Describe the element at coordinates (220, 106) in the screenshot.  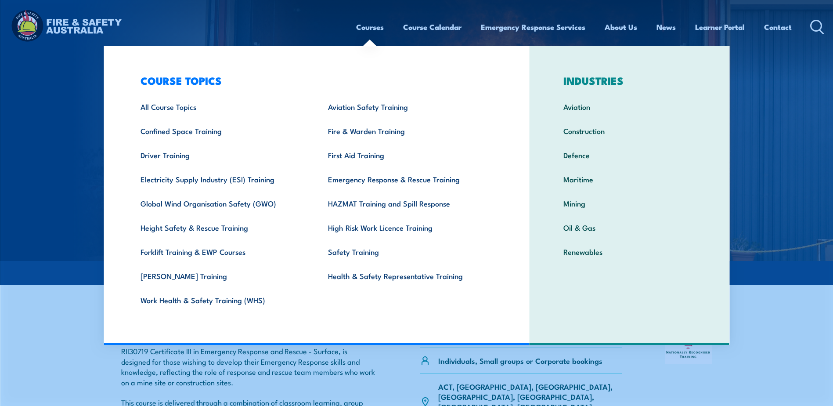
I see `a: All Course Topics` at that location.